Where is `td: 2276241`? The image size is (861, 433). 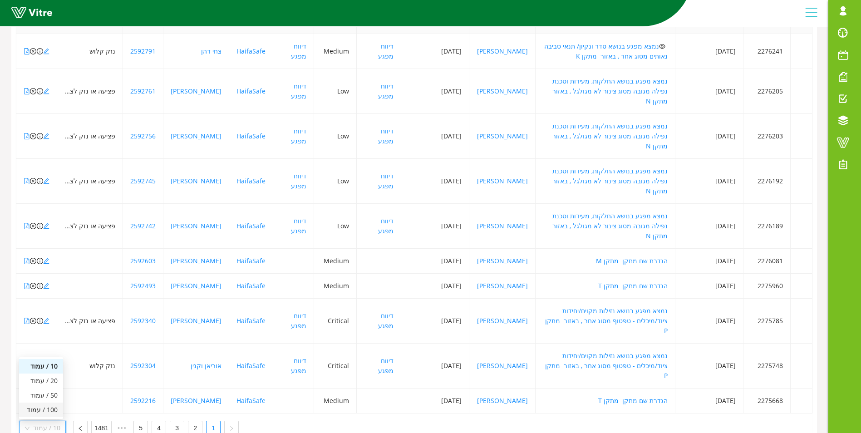 td: 2276241 is located at coordinates (767, 51).